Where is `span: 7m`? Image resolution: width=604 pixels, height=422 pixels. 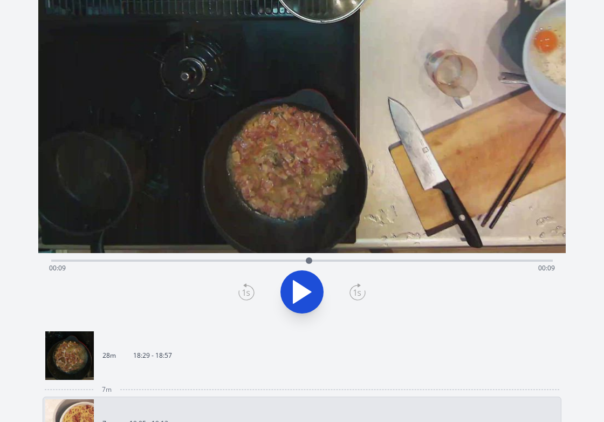 span: 7m is located at coordinates (107, 389).